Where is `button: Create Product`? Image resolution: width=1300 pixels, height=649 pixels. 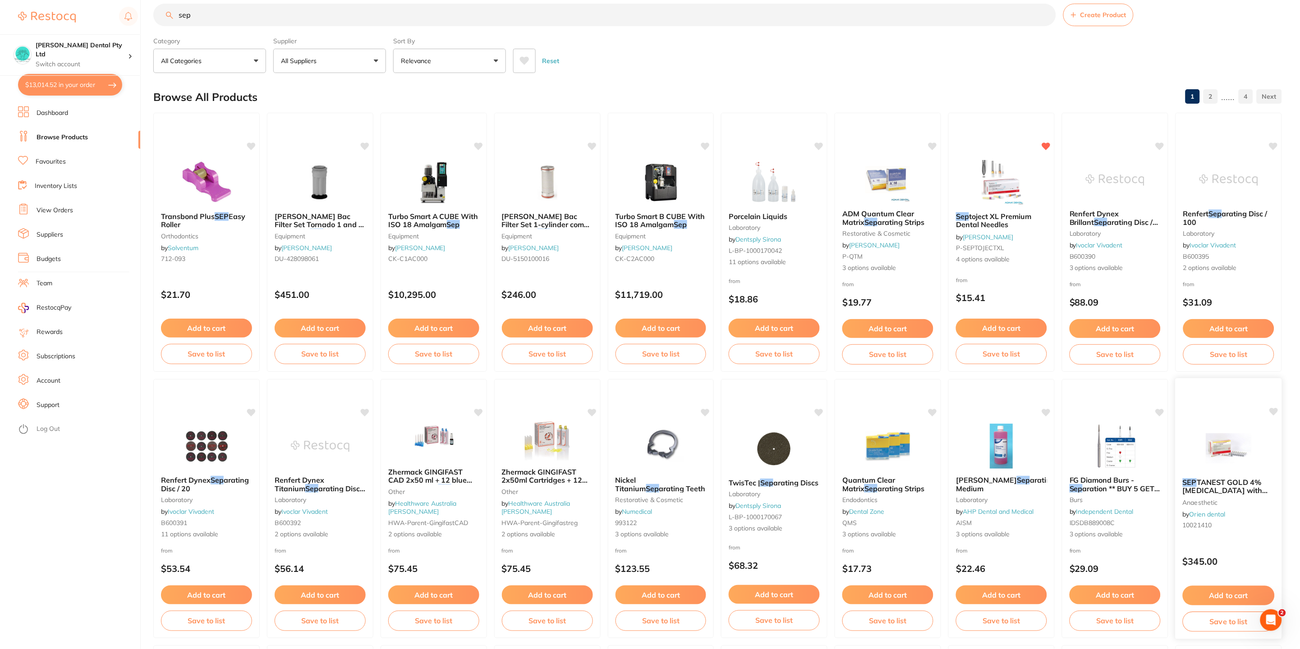 button: Create Product is located at coordinates (1099, 15).